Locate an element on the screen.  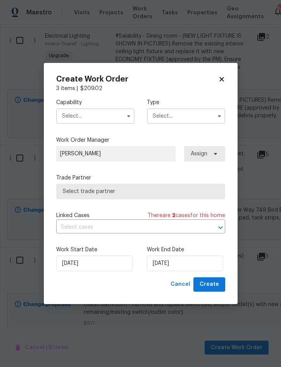
label: Capability is located at coordinates (95, 102).